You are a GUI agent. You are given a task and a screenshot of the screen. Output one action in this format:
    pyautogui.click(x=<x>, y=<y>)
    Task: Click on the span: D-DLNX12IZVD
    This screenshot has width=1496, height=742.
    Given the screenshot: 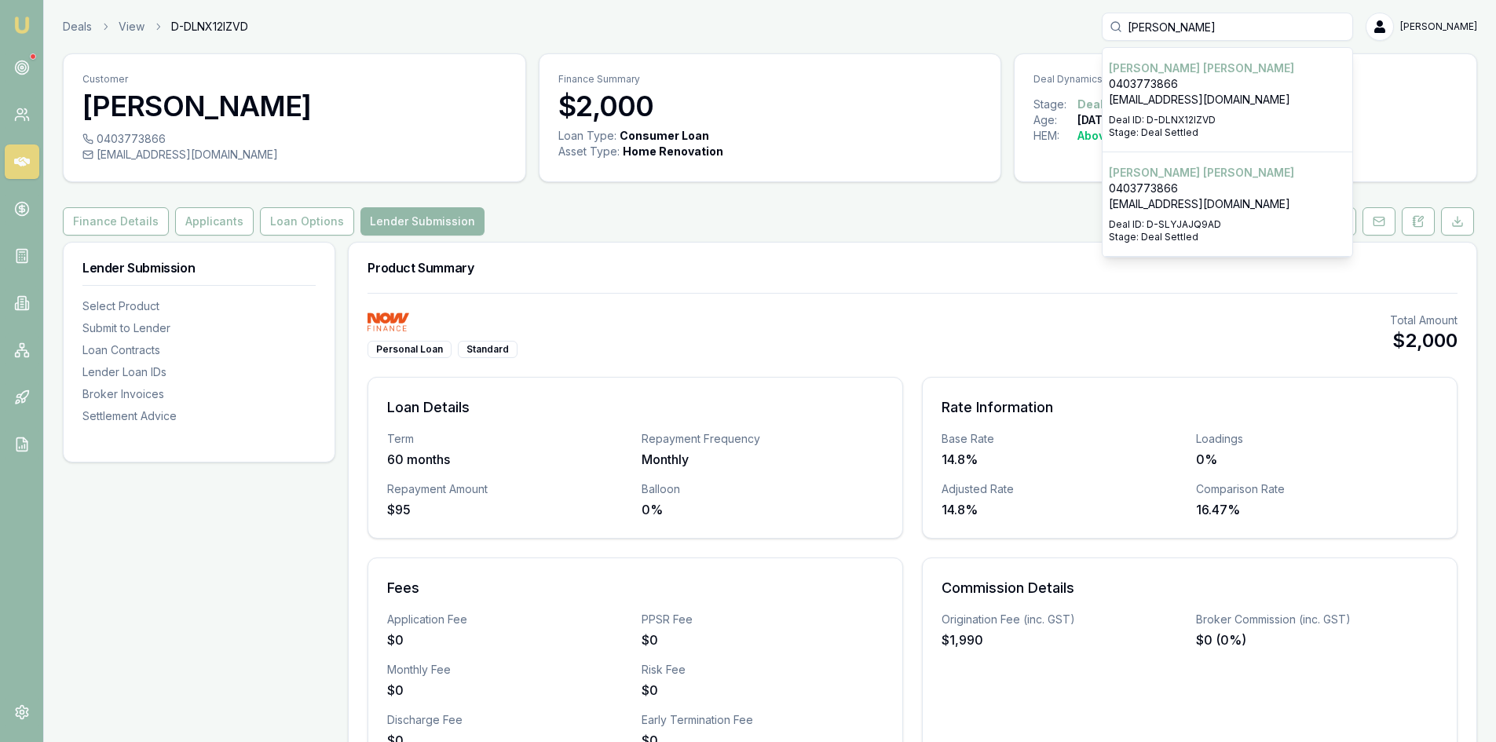 What is the action you would take?
    pyautogui.click(x=210, y=27)
    